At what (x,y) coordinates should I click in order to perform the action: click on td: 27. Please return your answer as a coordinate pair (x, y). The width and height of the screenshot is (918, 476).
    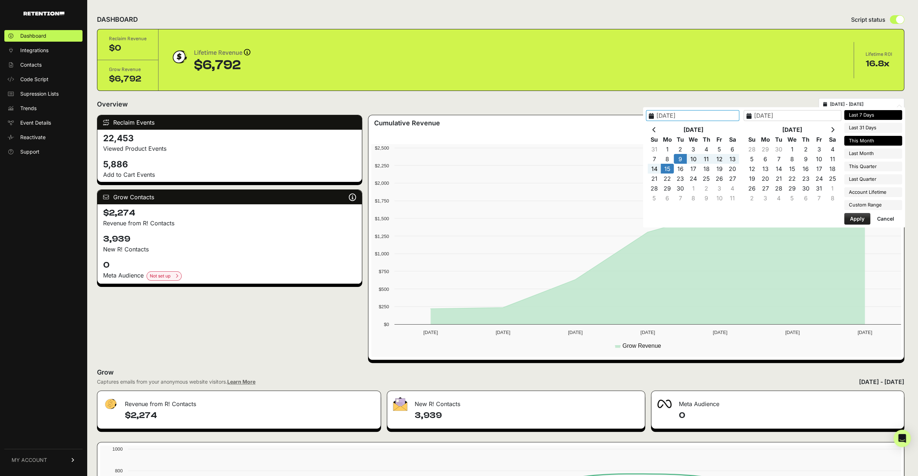
    Looking at the image, I should click on (765, 188).